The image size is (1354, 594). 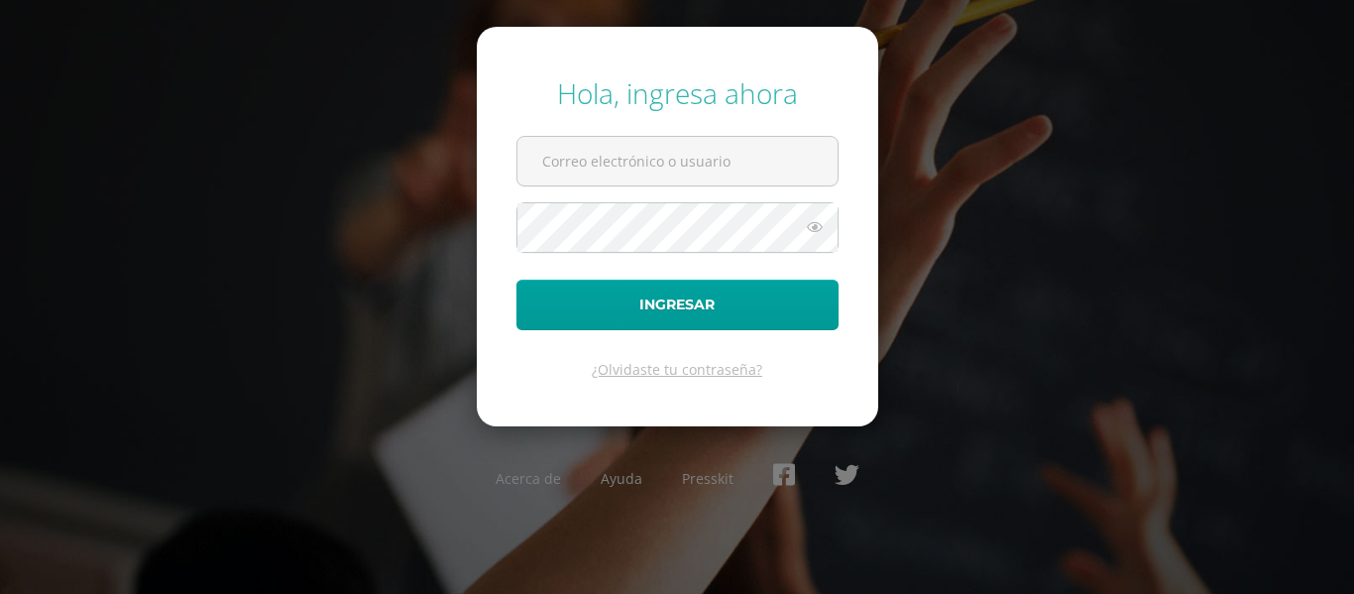 I want to click on button: Ingresar, so click(x=677, y=304).